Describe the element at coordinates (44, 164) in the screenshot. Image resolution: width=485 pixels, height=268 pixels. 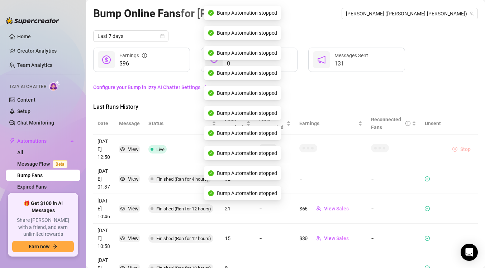
I see `a: Message FlowBeta` at that location.